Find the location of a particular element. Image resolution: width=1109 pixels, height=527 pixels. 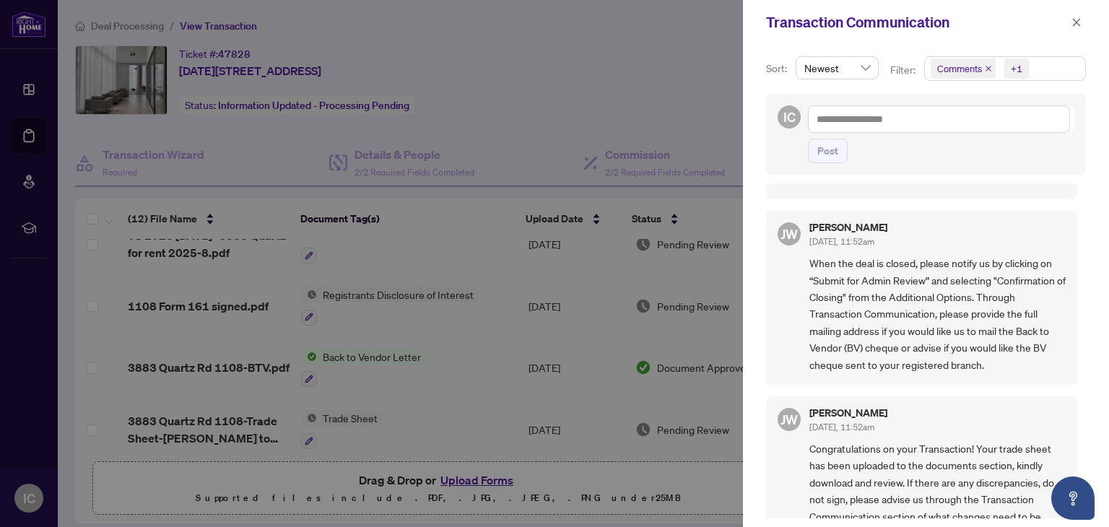

button: Post is located at coordinates (827, 151).